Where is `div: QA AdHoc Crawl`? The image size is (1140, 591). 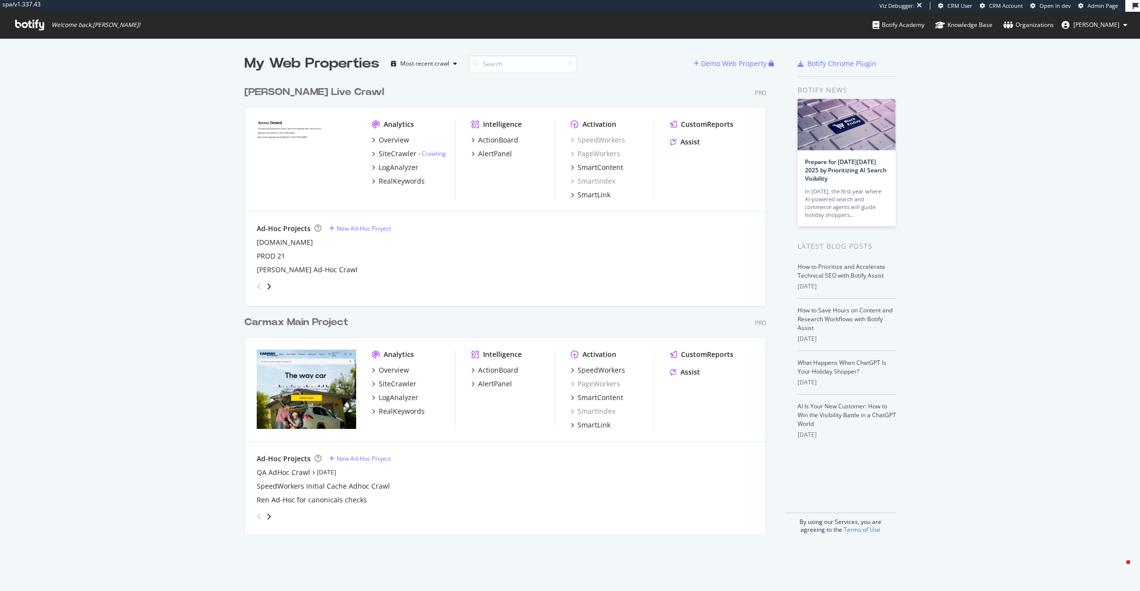
div: QA AdHoc Crawl is located at coordinates (283, 473).